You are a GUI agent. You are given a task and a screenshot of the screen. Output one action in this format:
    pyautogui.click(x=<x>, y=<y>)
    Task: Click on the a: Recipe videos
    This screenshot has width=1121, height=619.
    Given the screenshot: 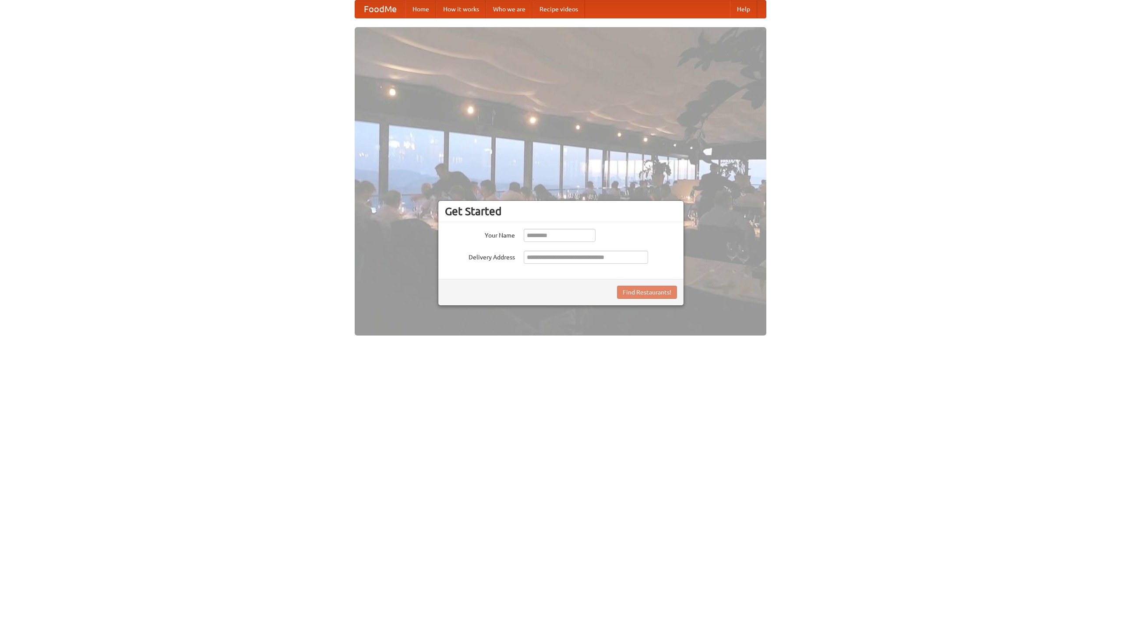 What is the action you would take?
    pyautogui.click(x=559, y=9)
    